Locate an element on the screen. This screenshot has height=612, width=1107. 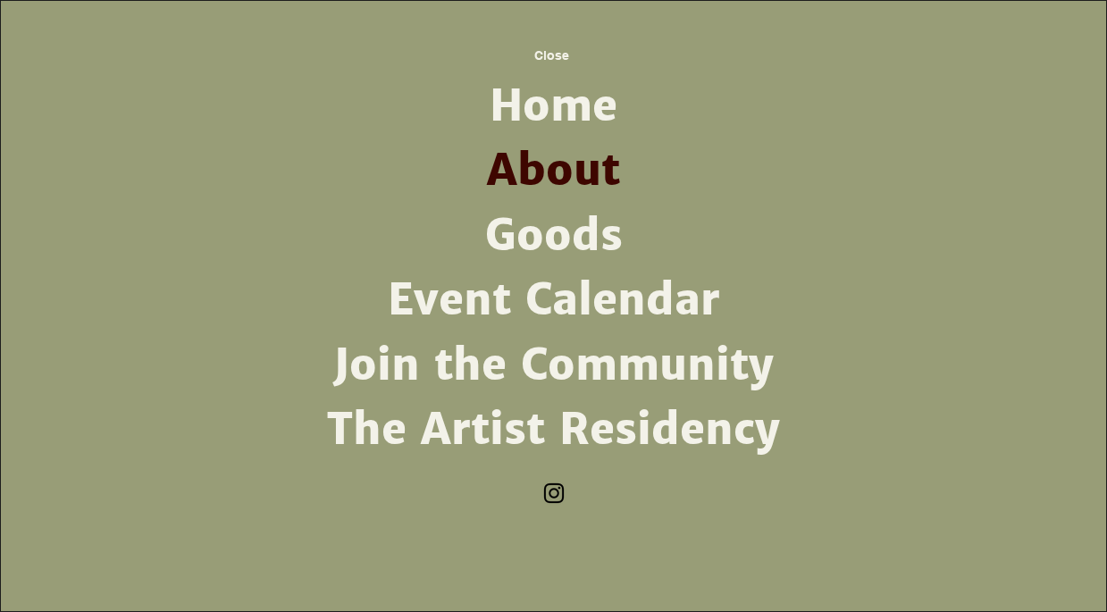
span: Close is located at coordinates (551, 55).